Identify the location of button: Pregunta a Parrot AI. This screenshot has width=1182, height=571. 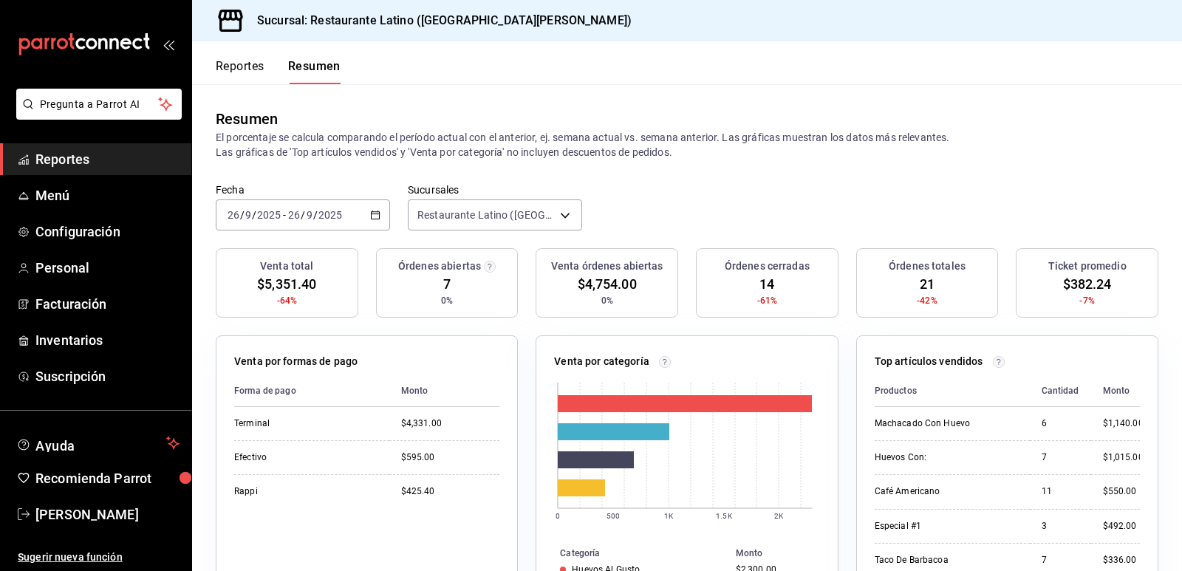
(99, 104).